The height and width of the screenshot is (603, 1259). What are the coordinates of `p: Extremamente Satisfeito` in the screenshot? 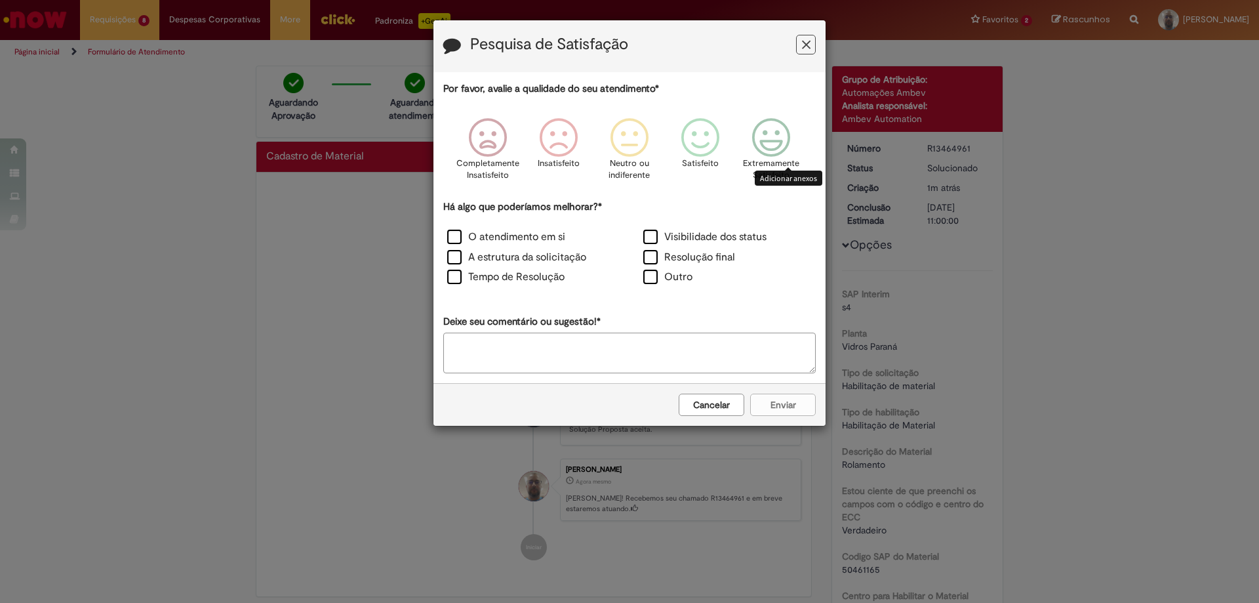 It's located at (771, 169).